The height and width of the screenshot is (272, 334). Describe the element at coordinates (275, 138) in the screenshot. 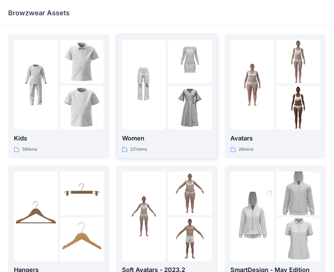

I see `p: Avatars` at that location.